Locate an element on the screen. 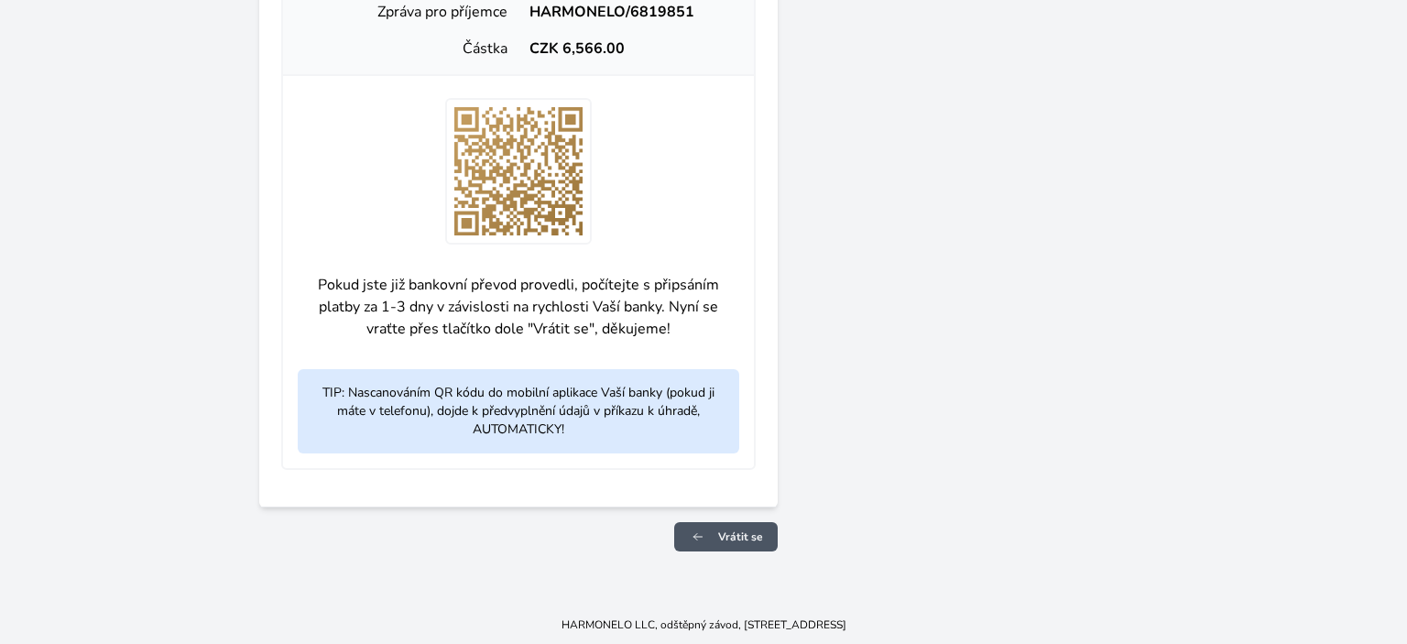 The image size is (1407, 644). div: CZK 6,566.00 is located at coordinates (628, 49).